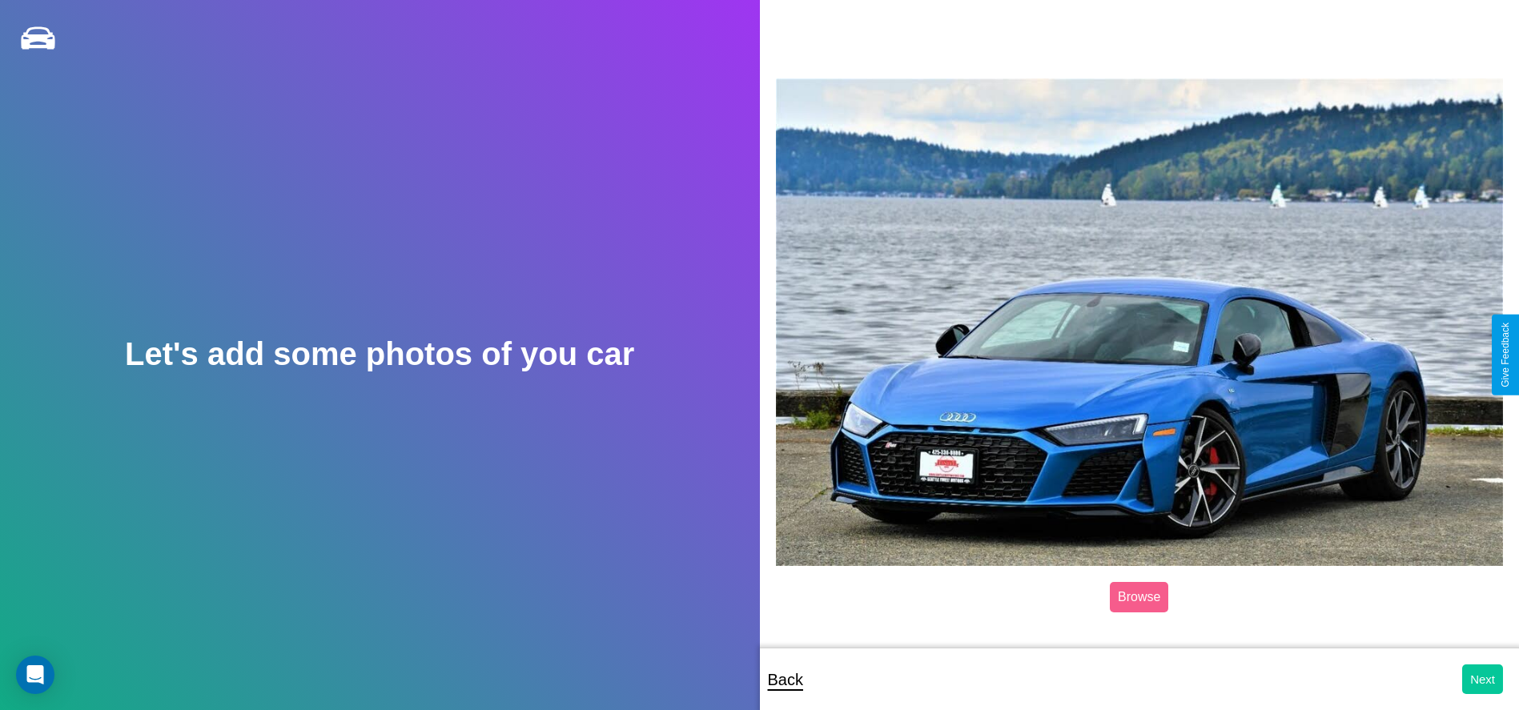 The image size is (1519, 710). What do you see at coordinates (1139, 598) in the screenshot?
I see `label: Browse` at bounding box center [1139, 598].